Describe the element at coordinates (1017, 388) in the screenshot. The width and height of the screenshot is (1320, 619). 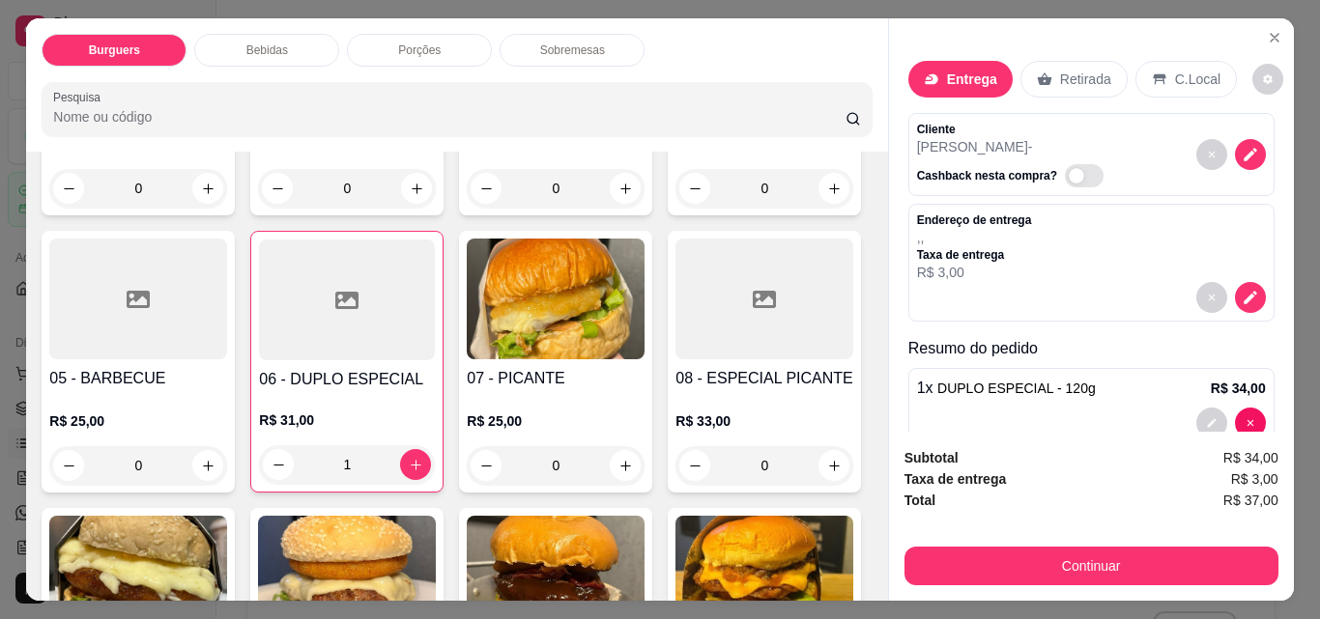
I see `span: DUPLO ESPECIAL - 120g` at that location.